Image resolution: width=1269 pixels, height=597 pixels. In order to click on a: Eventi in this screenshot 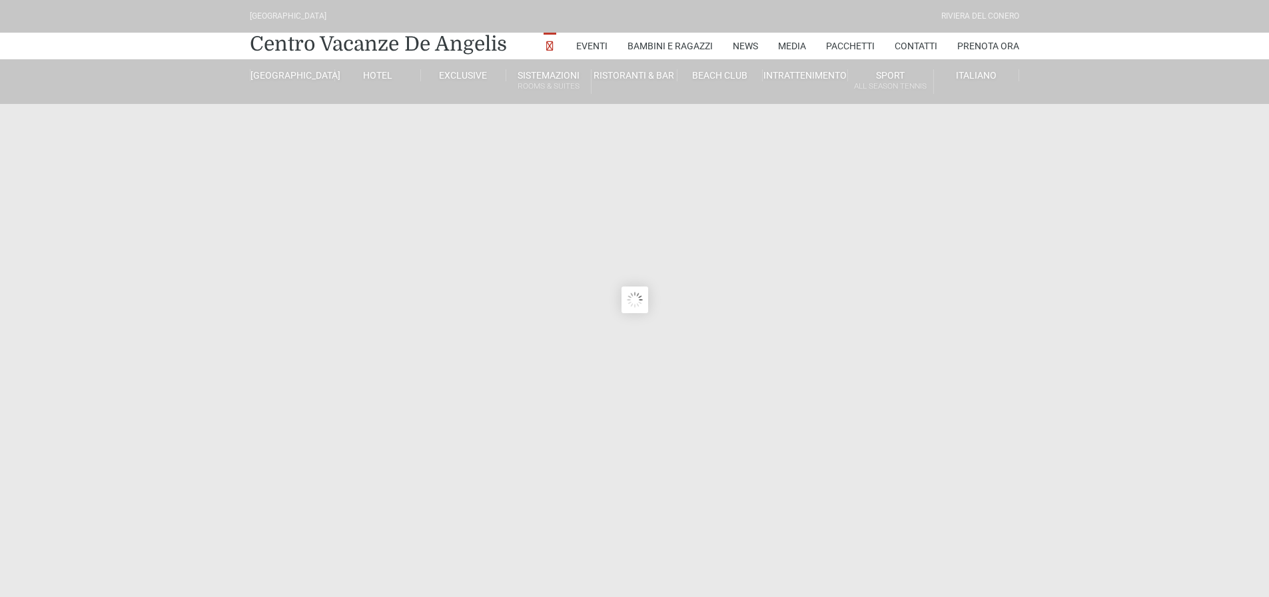, I will do `click(592, 46)`.